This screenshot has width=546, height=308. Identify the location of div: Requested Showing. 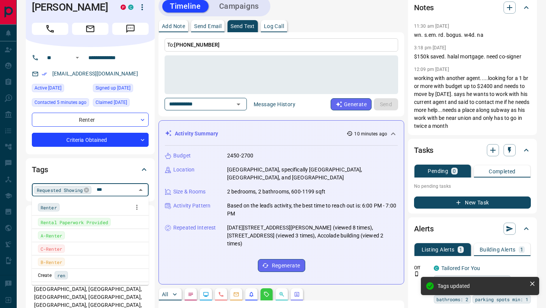
(63, 190).